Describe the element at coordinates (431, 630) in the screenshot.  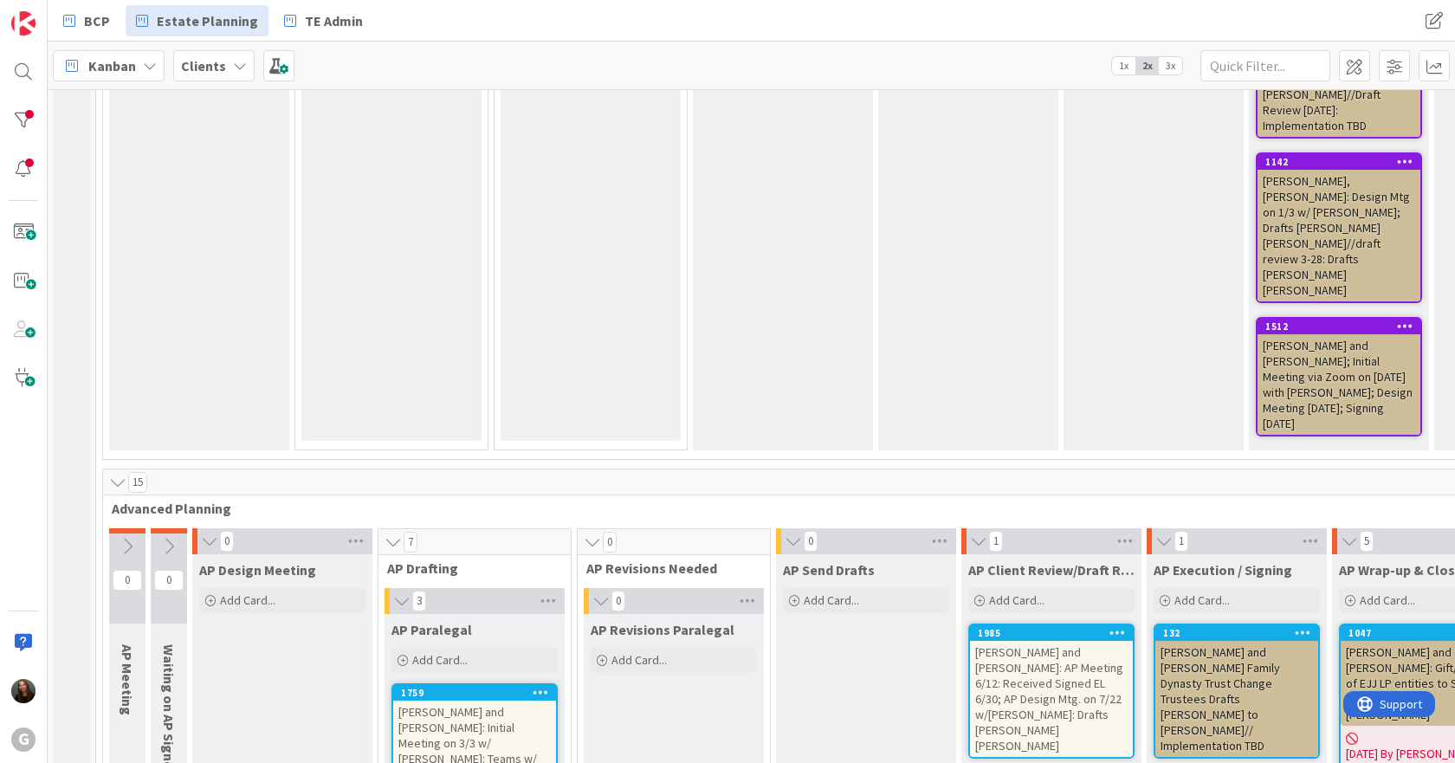
I see `span: AP Paralegal` at that location.